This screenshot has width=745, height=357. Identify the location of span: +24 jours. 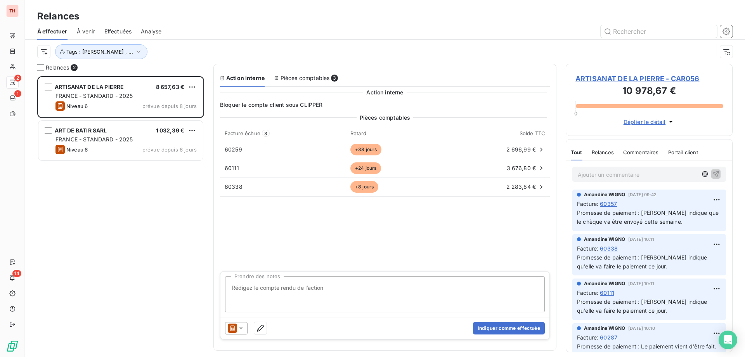
(365, 168).